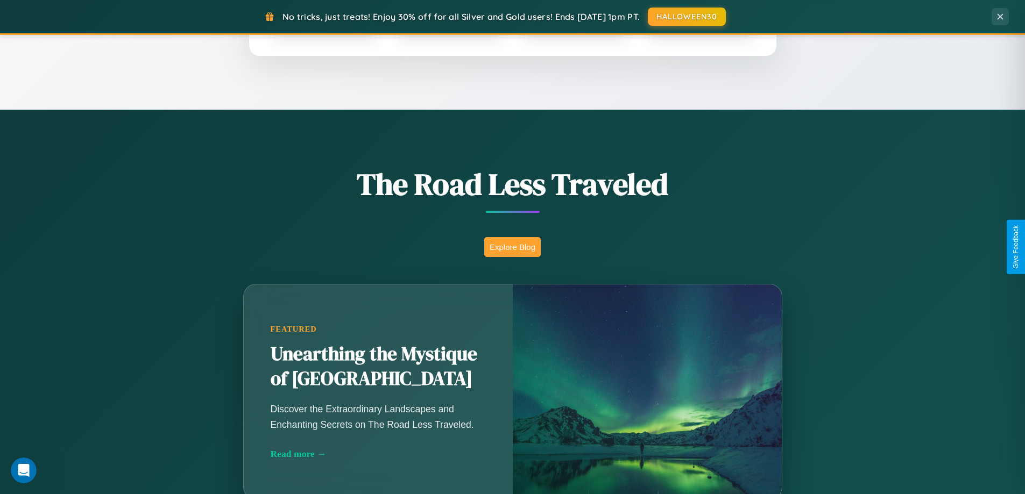 Image resolution: width=1025 pixels, height=494 pixels. What do you see at coordinates (513, 184) in the screenshot?
I see `h1: The Road Less Traveled` at bounding box center [513, 184].